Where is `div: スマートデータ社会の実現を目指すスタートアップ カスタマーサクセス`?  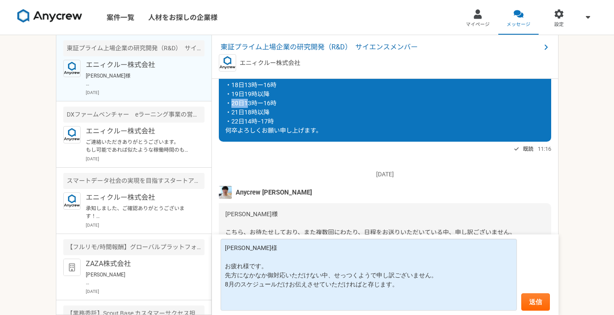
div: スマートデータ社会の実現を目指すスタートアップ カスタマーサクセス is located at coordinates (134, 181).